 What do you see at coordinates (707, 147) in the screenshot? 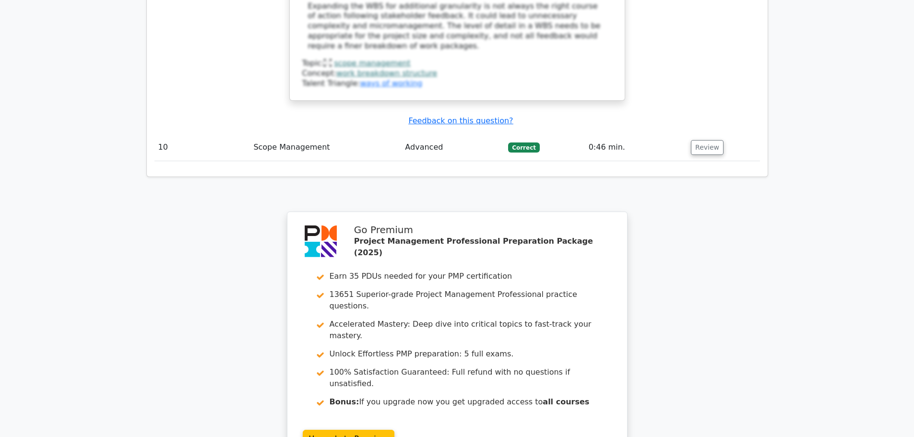
I see `button: Review` at bounding box center [707, 147].